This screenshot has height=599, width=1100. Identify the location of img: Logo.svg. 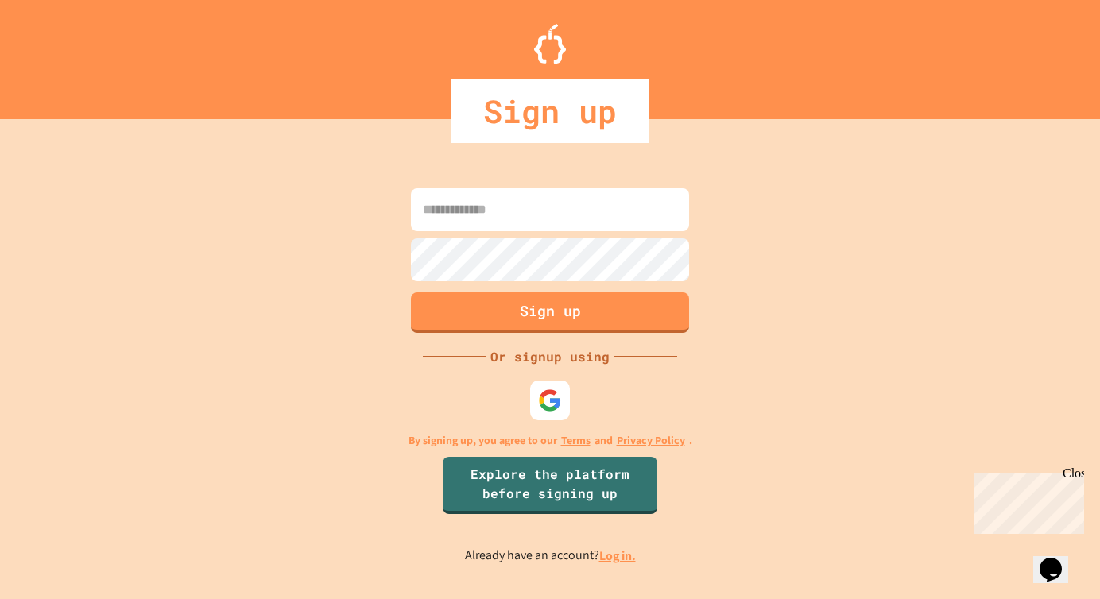
(550, 44).